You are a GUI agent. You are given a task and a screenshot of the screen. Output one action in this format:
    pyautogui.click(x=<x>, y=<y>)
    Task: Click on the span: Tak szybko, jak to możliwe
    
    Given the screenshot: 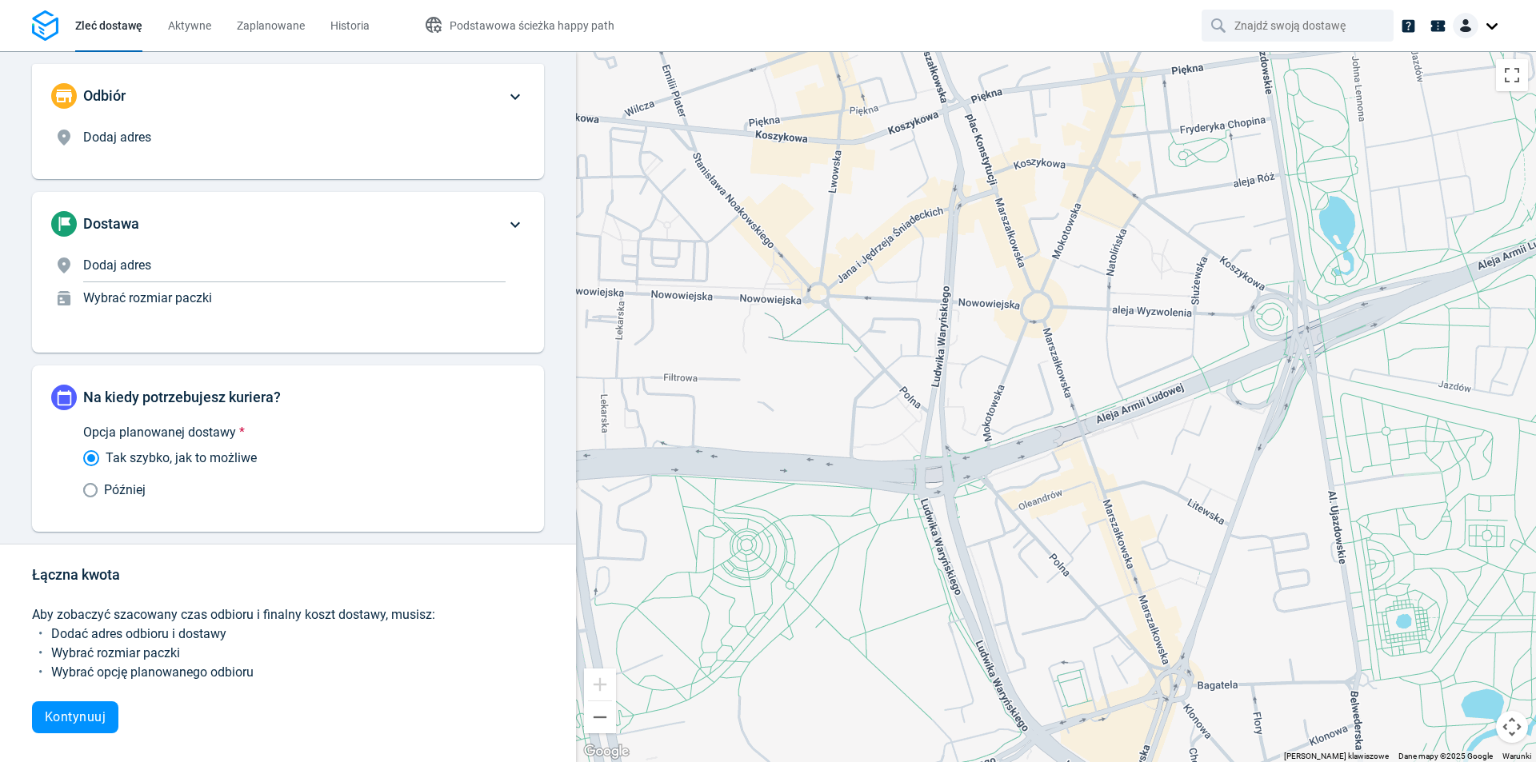 What is the action you would take?
    pyautogui.click(x=181, y=458)
    